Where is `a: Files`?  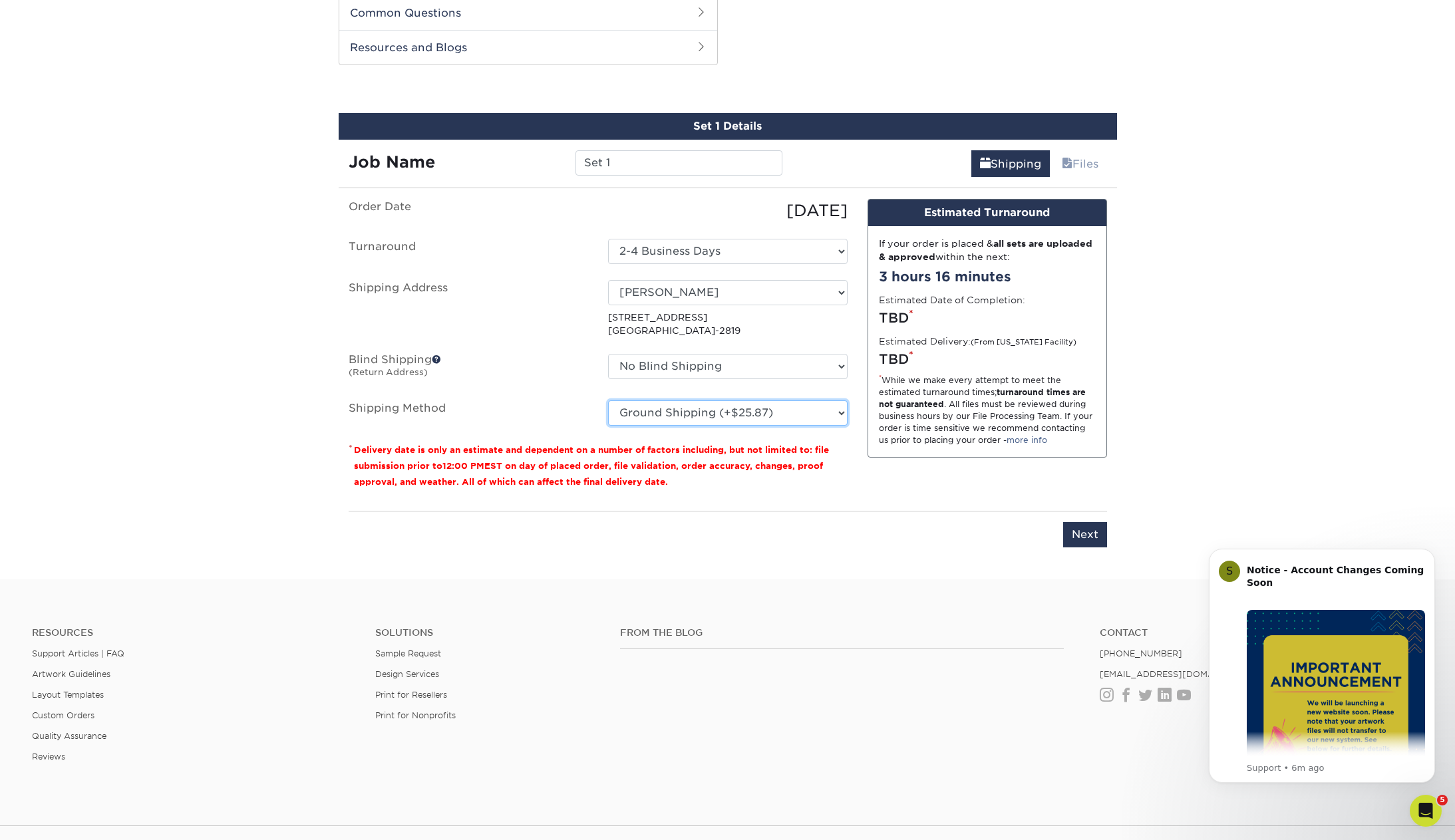 a: Files is located at coordinates (1079, 164).